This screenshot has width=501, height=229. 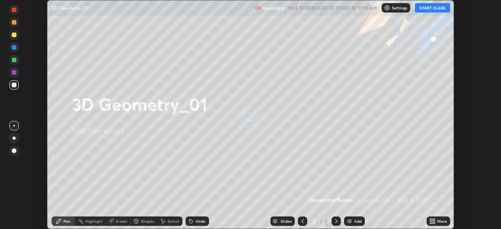 I want to click on p: Settings, so click(x=399, y=8).